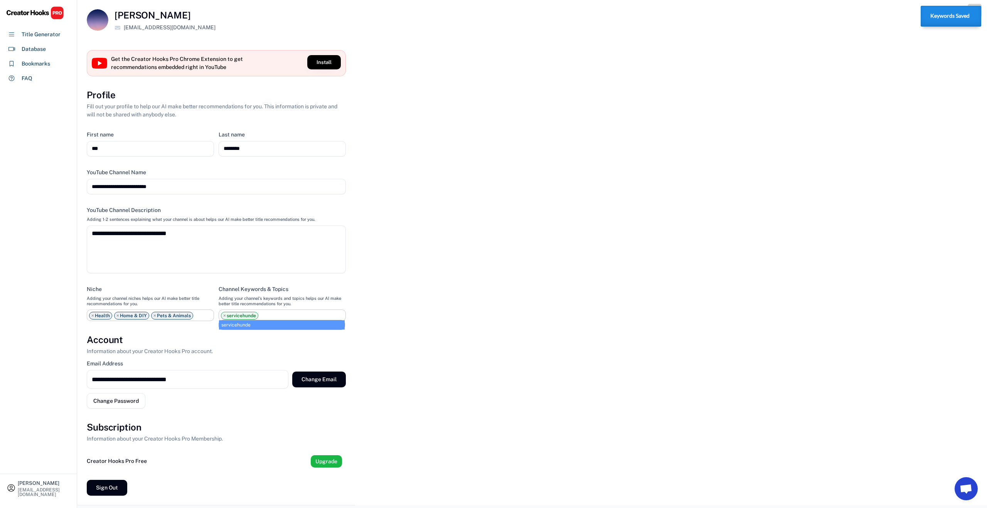 This screenshot has height=508, width=987. What do you see at coordinates (101, 95) in the screenshot?
I see `h3: Profile` at bounding box center [101, 95].